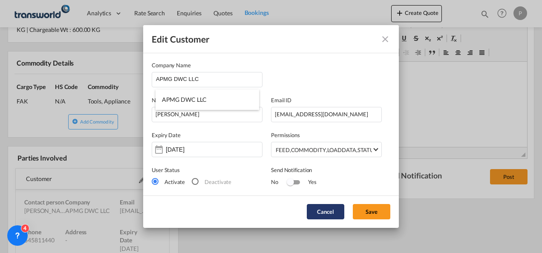  I want to click on button: Cancel, so click(326, 212).